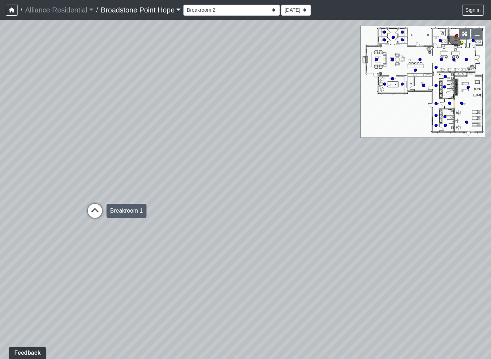 The height and width of the screenshot is (359, 491). What do you see at coordinates (127, 211) in the screenshot?
I see `div: Breakroom 1` at bounding box center [127, 211].